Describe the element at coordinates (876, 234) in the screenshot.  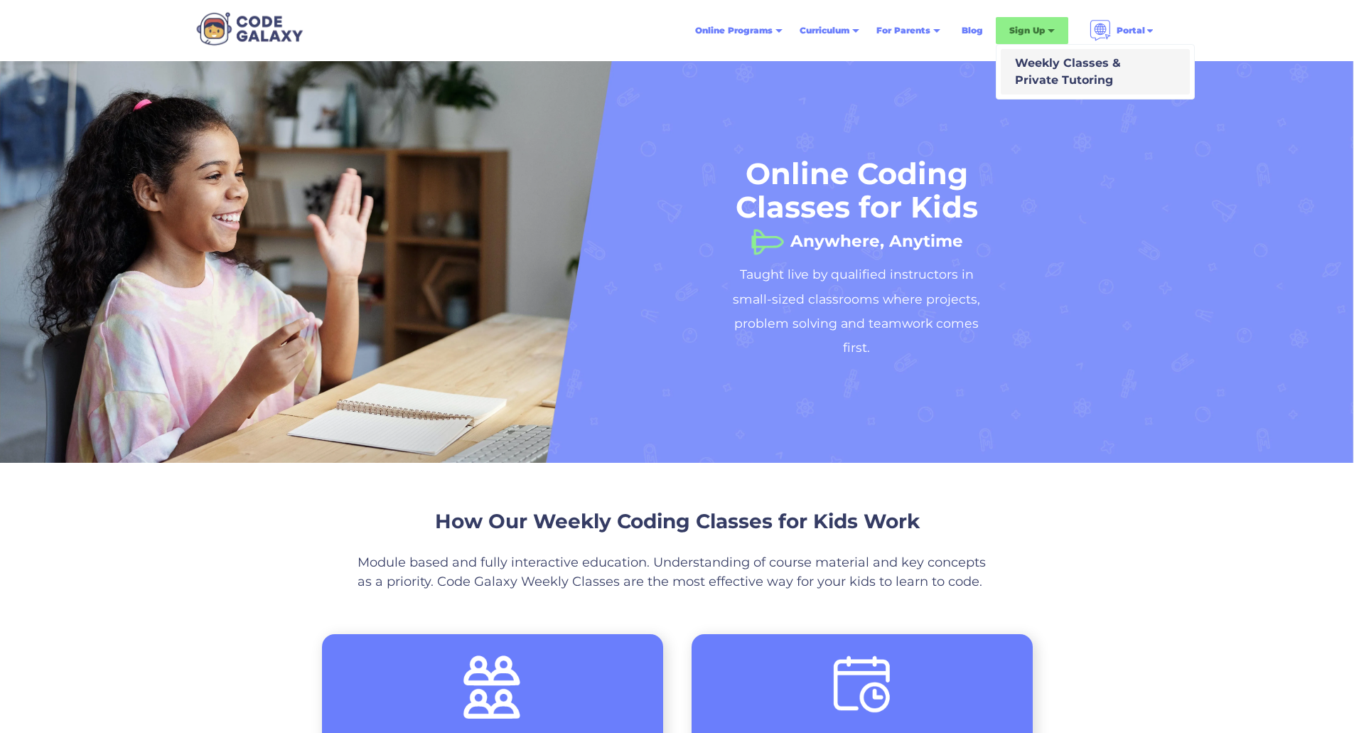
I see `h1: Anywhere, Anytime` at that location.